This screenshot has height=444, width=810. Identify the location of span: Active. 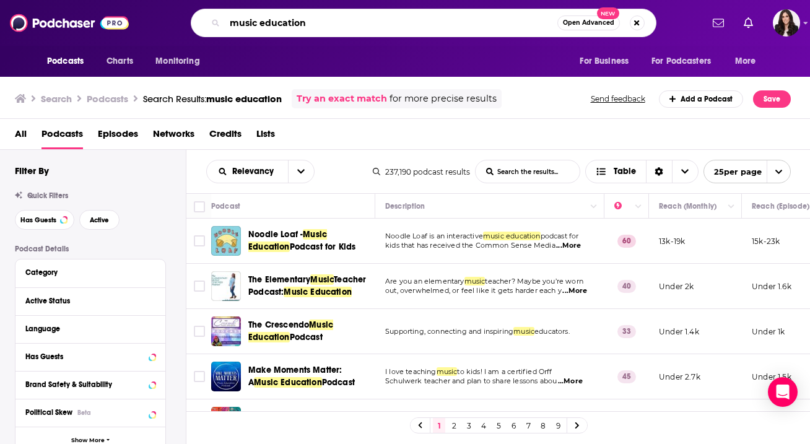
(99, 220).